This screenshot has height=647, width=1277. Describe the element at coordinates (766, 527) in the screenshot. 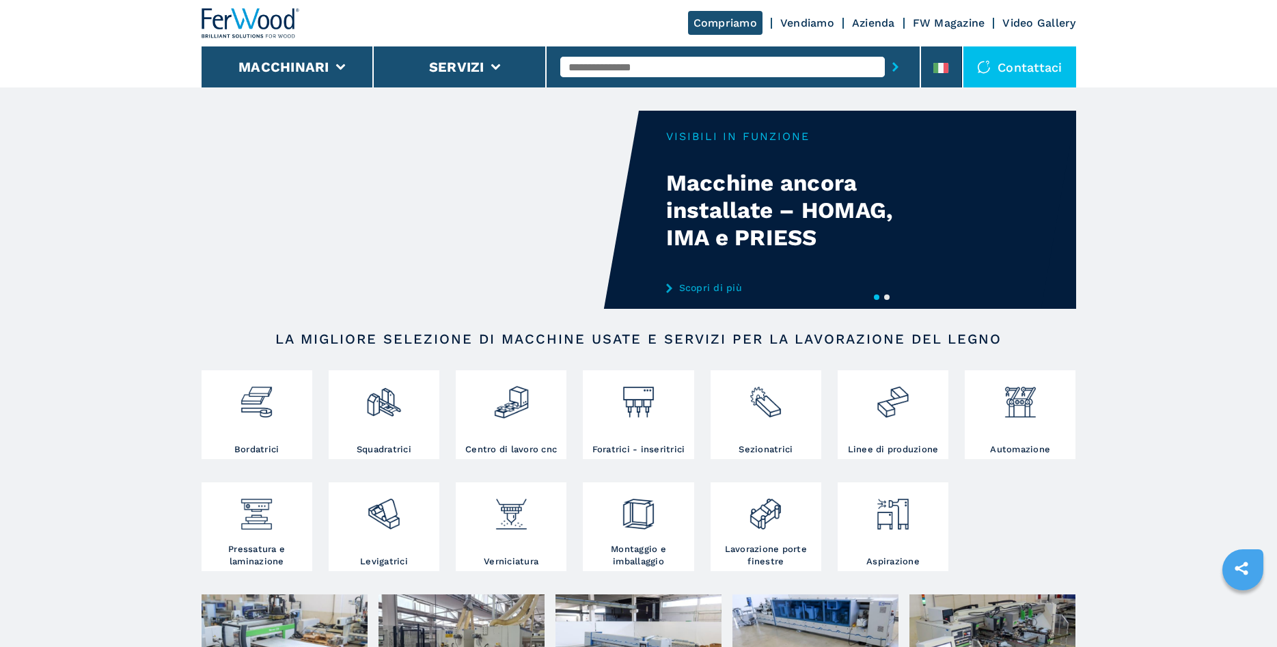

I see `a: Lavorazione porte finestre` at that location.